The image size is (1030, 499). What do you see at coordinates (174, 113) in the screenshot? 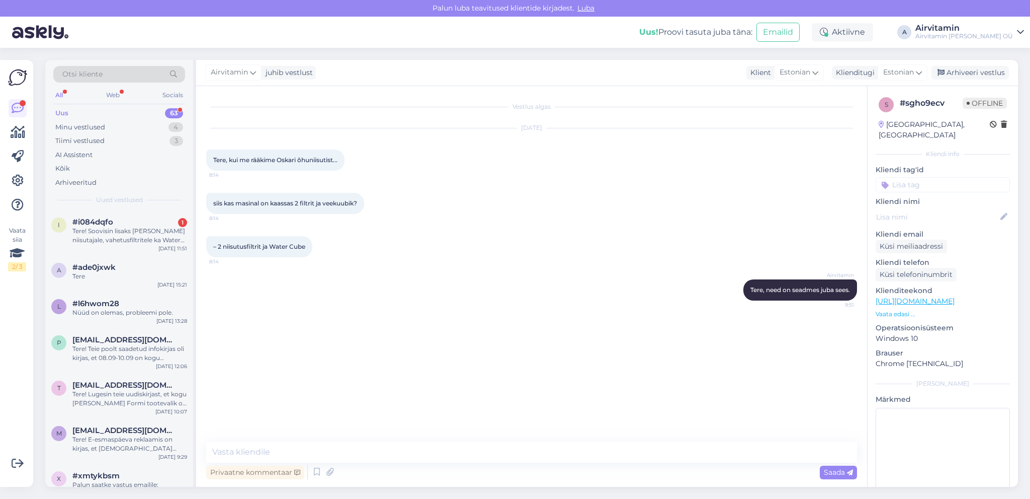
I see `div: 63` at bounding box center [174, 113].